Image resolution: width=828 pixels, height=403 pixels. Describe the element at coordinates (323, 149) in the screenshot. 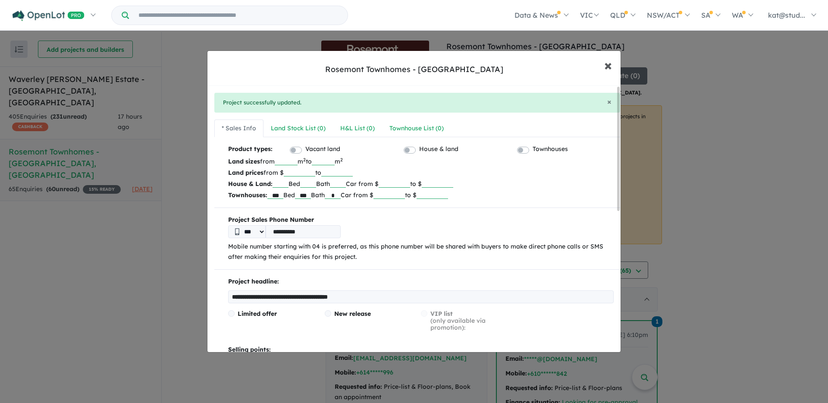

I see `label: Vacant land` at that location.